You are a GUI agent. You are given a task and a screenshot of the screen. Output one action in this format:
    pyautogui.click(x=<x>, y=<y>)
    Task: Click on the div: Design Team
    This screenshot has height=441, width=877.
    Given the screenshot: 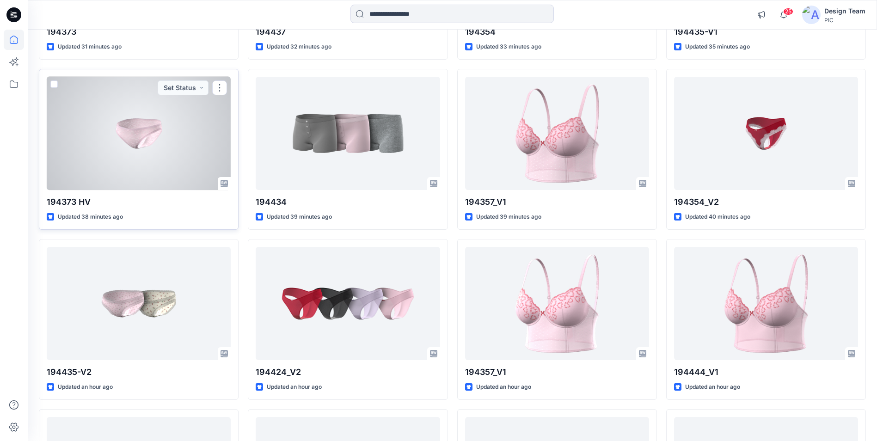 What is the action you would take?
    pyautogui.click(x=845, y=11)
    